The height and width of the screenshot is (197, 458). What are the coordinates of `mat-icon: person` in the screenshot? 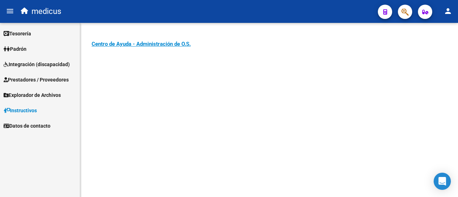 It's located at (448, 11).